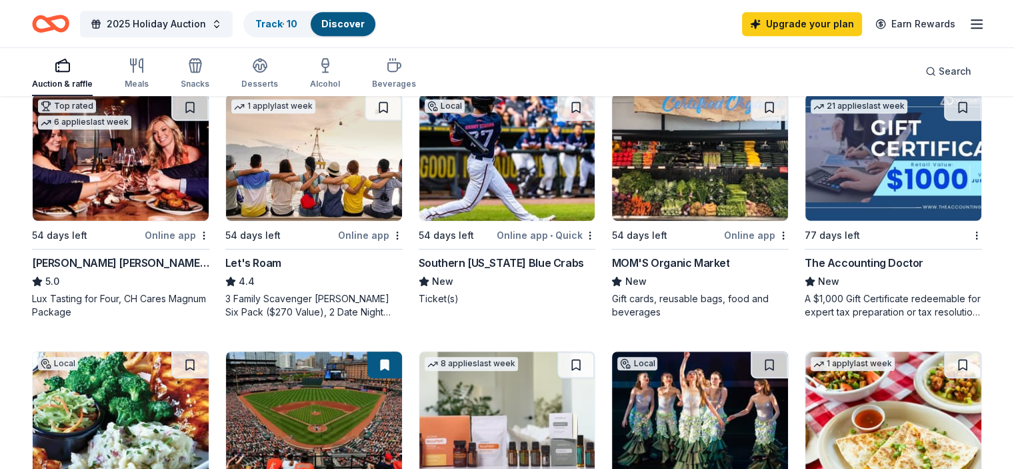  Describe the element at coordinates (259, 84) in the screenshot. I see `div: Desserts` at that location.